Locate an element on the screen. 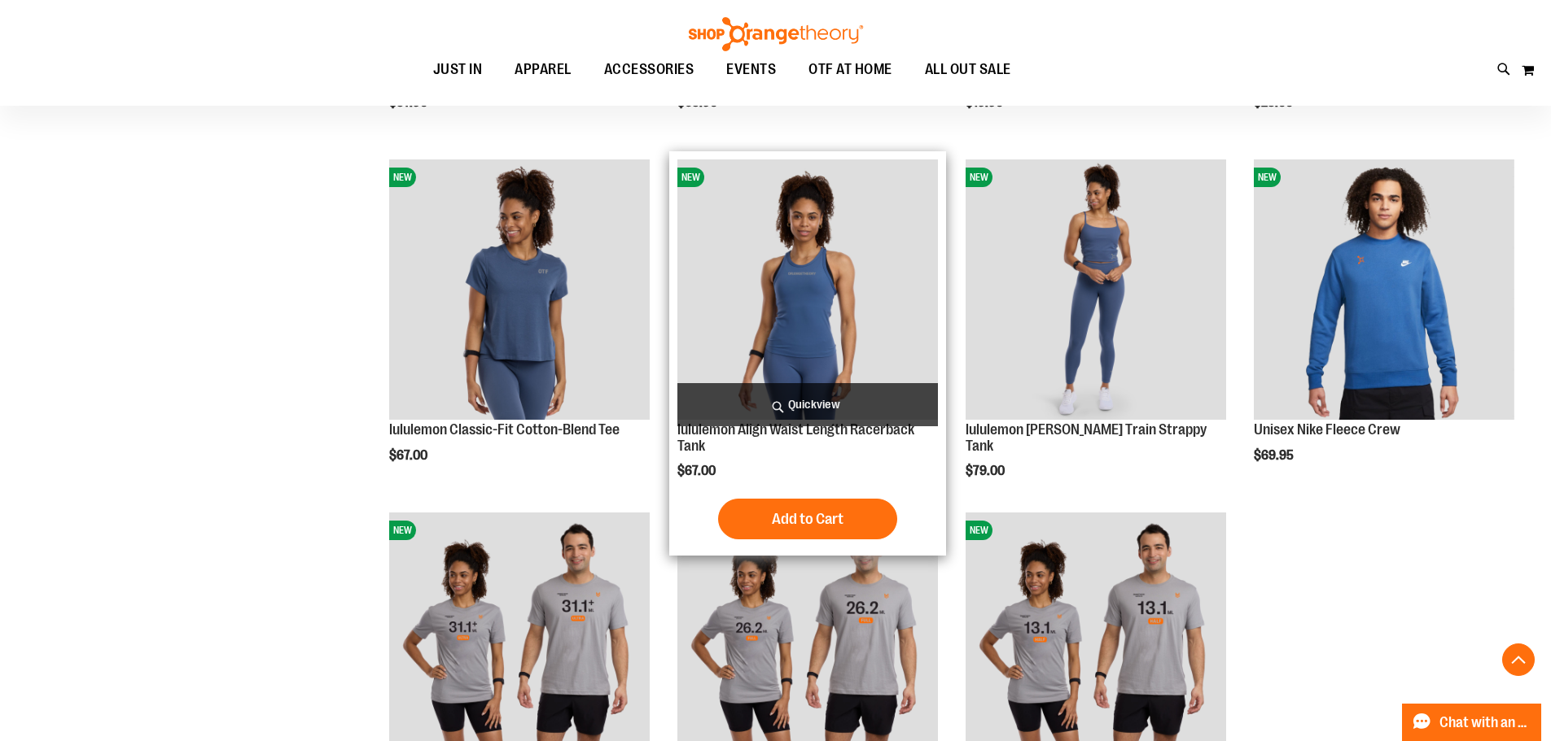 The width and height of the screenshot is (1551, 741). span: JUST IN is located at coordinates (457, 69).